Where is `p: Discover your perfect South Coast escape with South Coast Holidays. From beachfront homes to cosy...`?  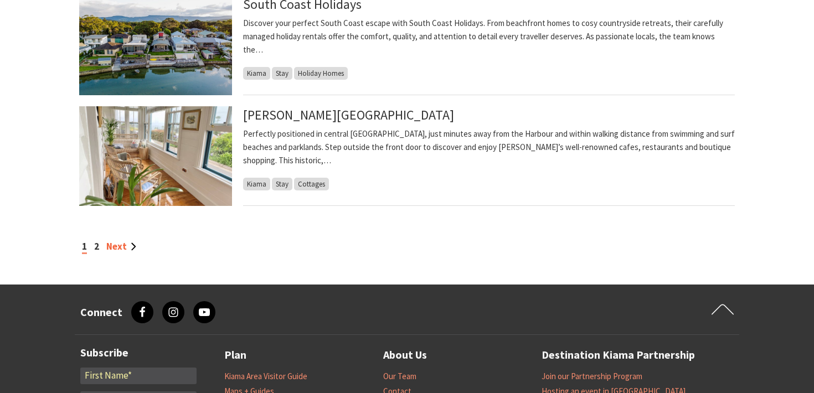
p: Discover your perfect South Coast escape with South Coast Holidays. From beachfront homes to cosy... is located at coordinates (489, 37).